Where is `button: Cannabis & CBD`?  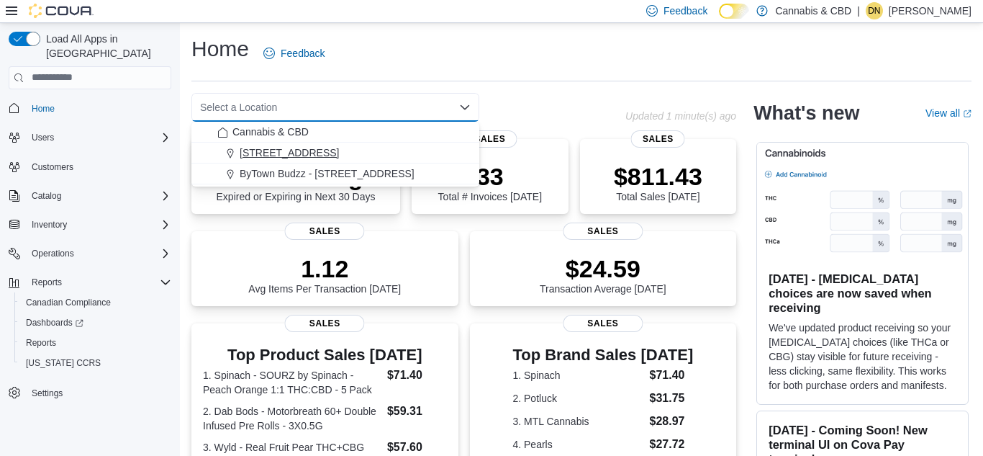
button: Cannabis & CBD is located at coordinates (335, 132).